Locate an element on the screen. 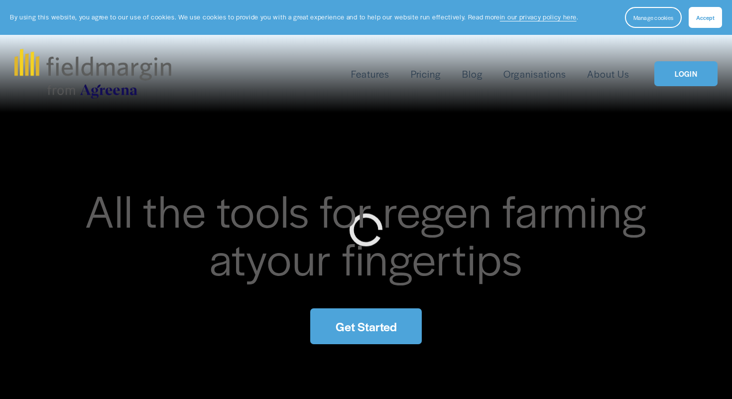  a: Pricing is located at coordinates (425, 74).